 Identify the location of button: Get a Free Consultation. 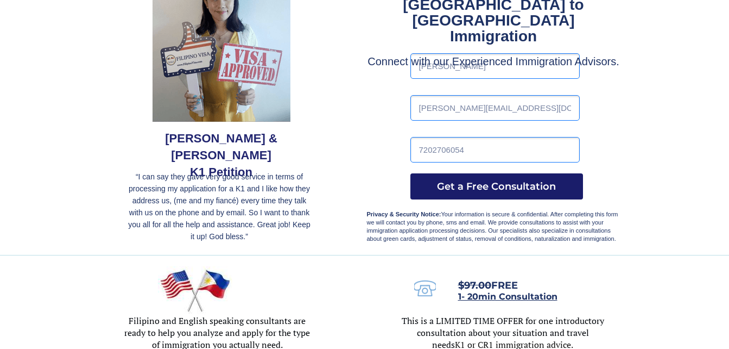
(497, 186).